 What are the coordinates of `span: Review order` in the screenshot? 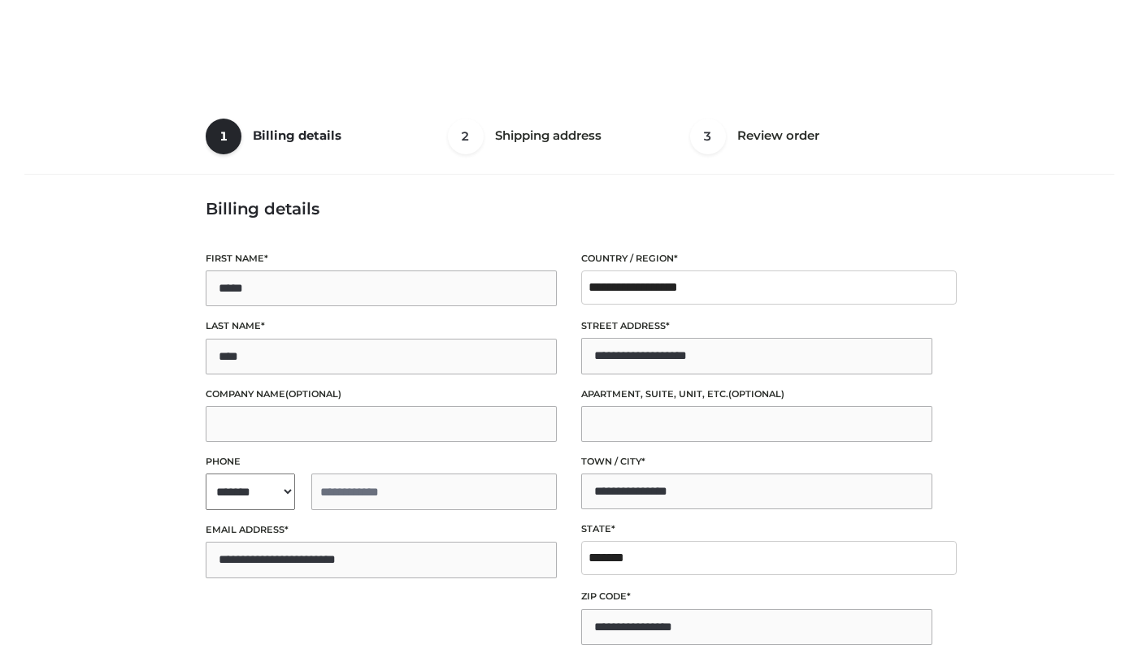 It's located at (778, 135).